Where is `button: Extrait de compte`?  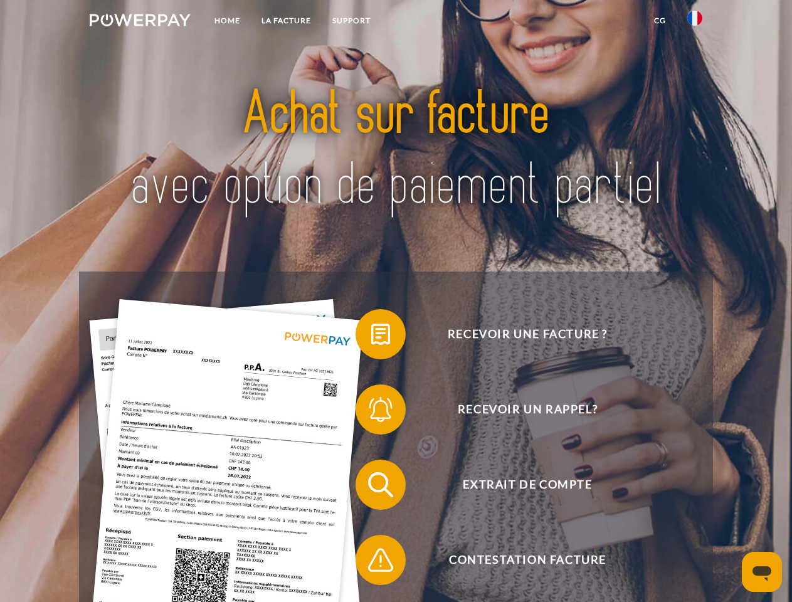
button: Extrait de compte is located at coordinates (518, 485).